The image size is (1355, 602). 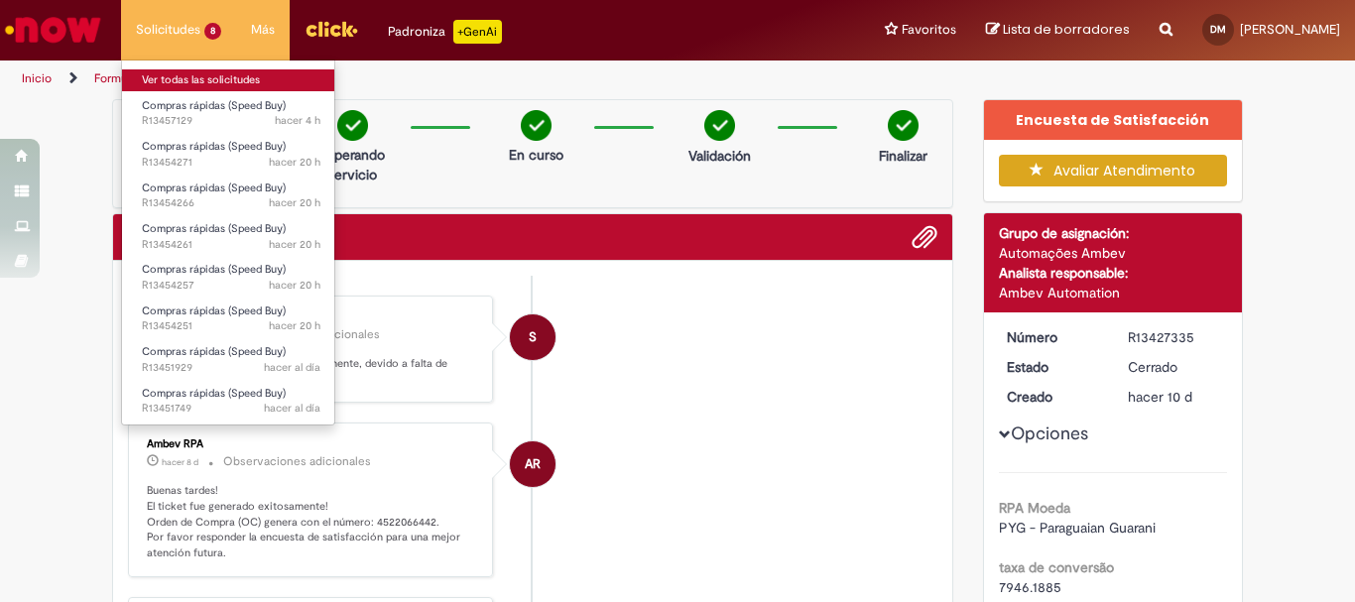 I want to click on span: hacer 10 d, so click(x=1159, y=397).